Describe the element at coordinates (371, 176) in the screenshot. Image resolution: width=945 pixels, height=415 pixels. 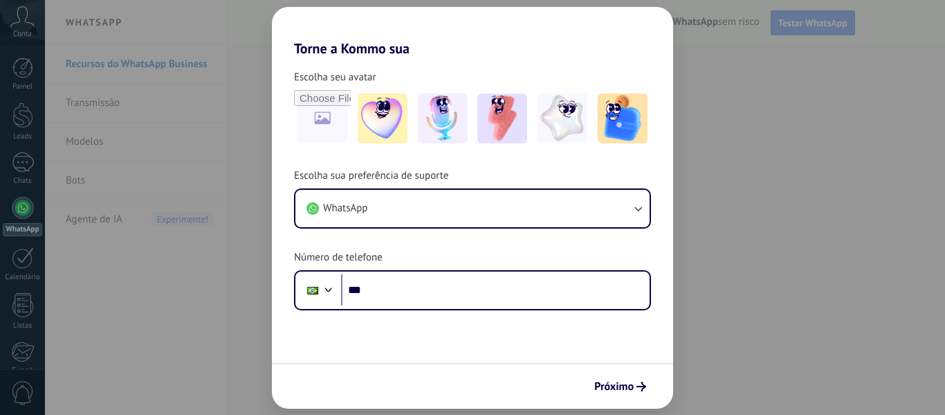
I see `span: Escolha sua preferência de suporte` at that location.